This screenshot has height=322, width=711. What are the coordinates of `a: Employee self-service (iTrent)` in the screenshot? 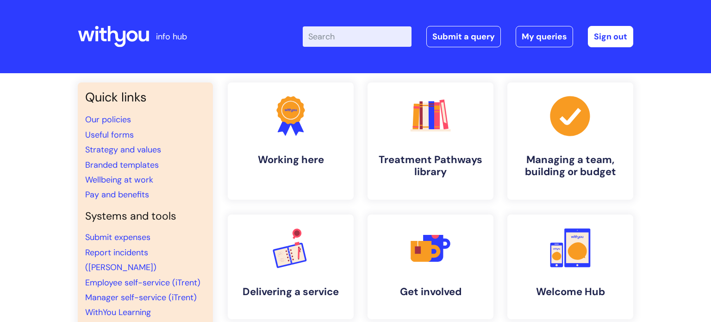 It's located at (143, 282).